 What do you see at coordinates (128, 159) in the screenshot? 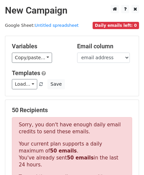
I see `div: Chat Widget` at bounding box center [128, 159].